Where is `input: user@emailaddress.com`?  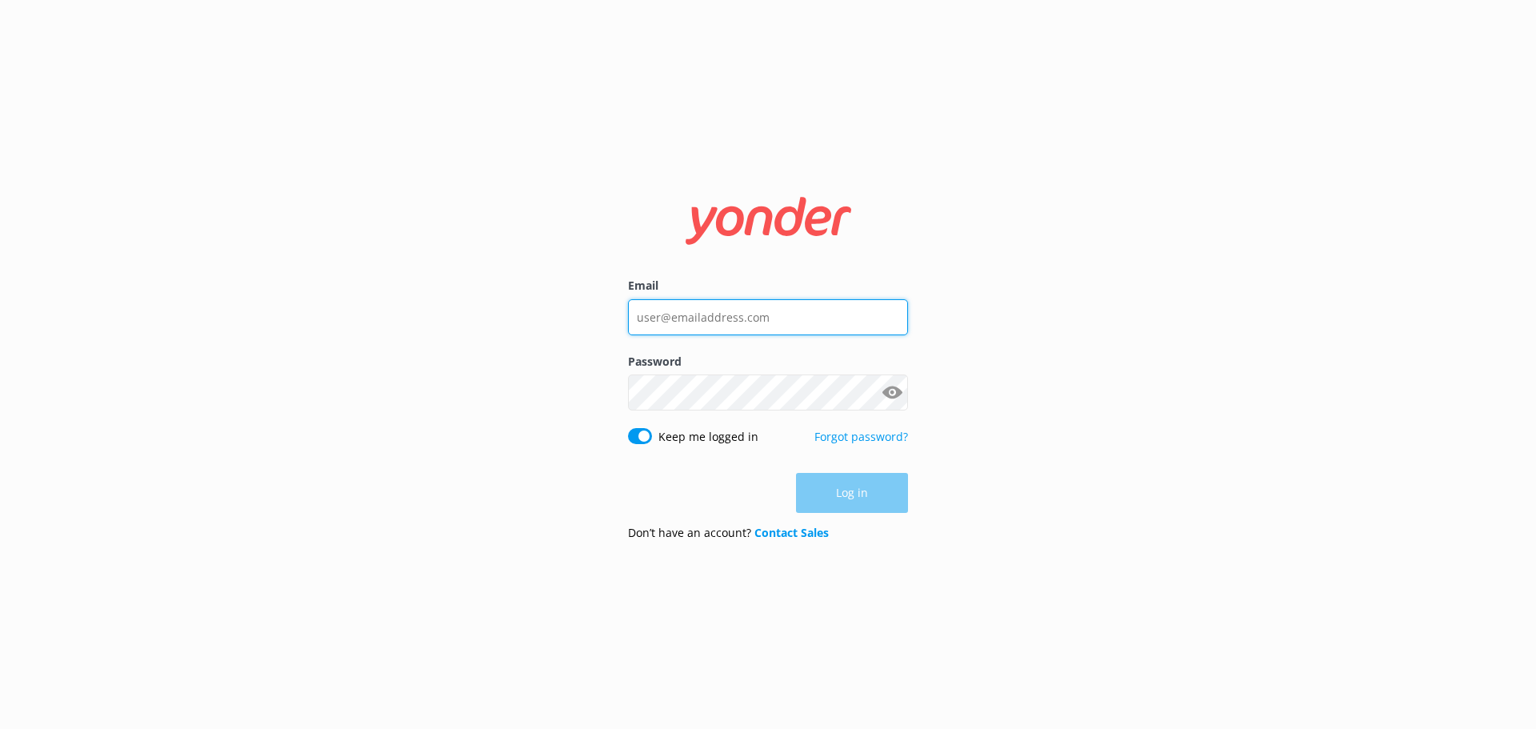
input: user@emailaddress.com is located at coordinates (768, 317).